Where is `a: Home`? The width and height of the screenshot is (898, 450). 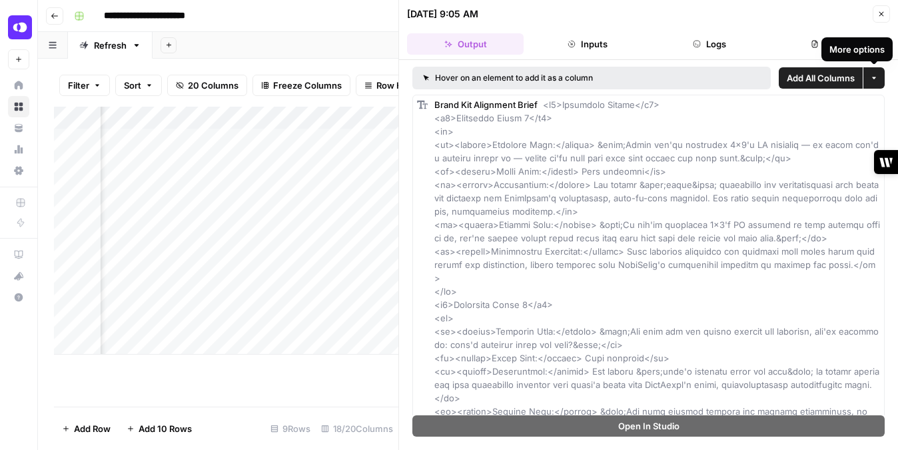 a: Home is located at coordinates (19, 85).